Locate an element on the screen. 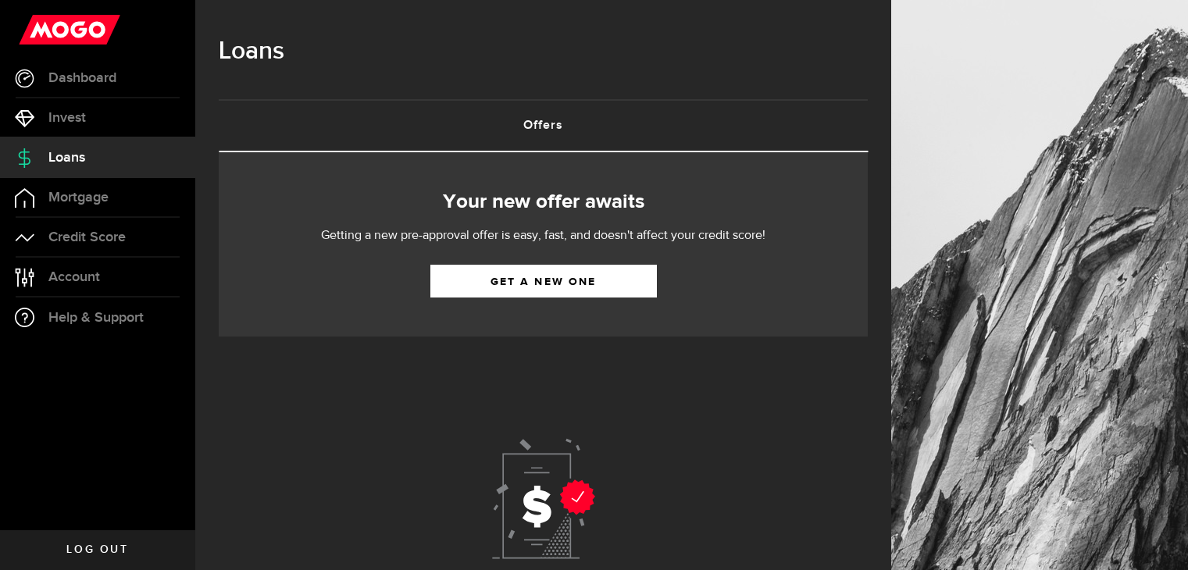  span: Invest is located at coordinates (67, 118).